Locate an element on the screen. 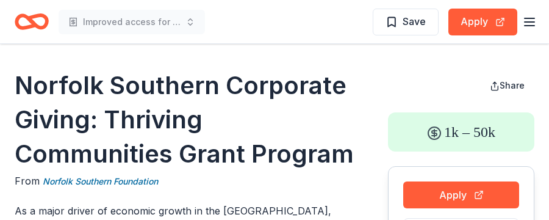 The width and height of the screenshot is (549, 220). span: Share is located at coordinates (512, 85).